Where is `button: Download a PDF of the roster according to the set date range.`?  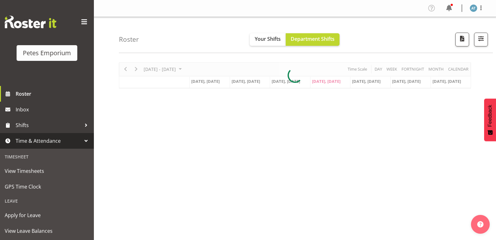 button: Download a PDF of the roster according to the set date range. is located at coordinates (462, 39).